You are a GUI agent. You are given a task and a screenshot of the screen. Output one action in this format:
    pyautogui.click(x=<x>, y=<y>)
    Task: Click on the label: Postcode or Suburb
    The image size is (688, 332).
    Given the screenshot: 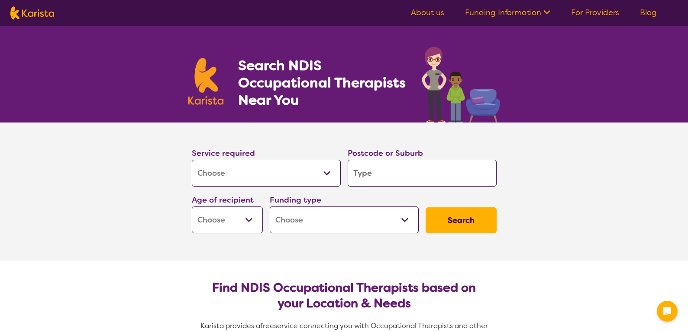 What is the action you would take?
    pyautogui.click(x=385, y=153)
    